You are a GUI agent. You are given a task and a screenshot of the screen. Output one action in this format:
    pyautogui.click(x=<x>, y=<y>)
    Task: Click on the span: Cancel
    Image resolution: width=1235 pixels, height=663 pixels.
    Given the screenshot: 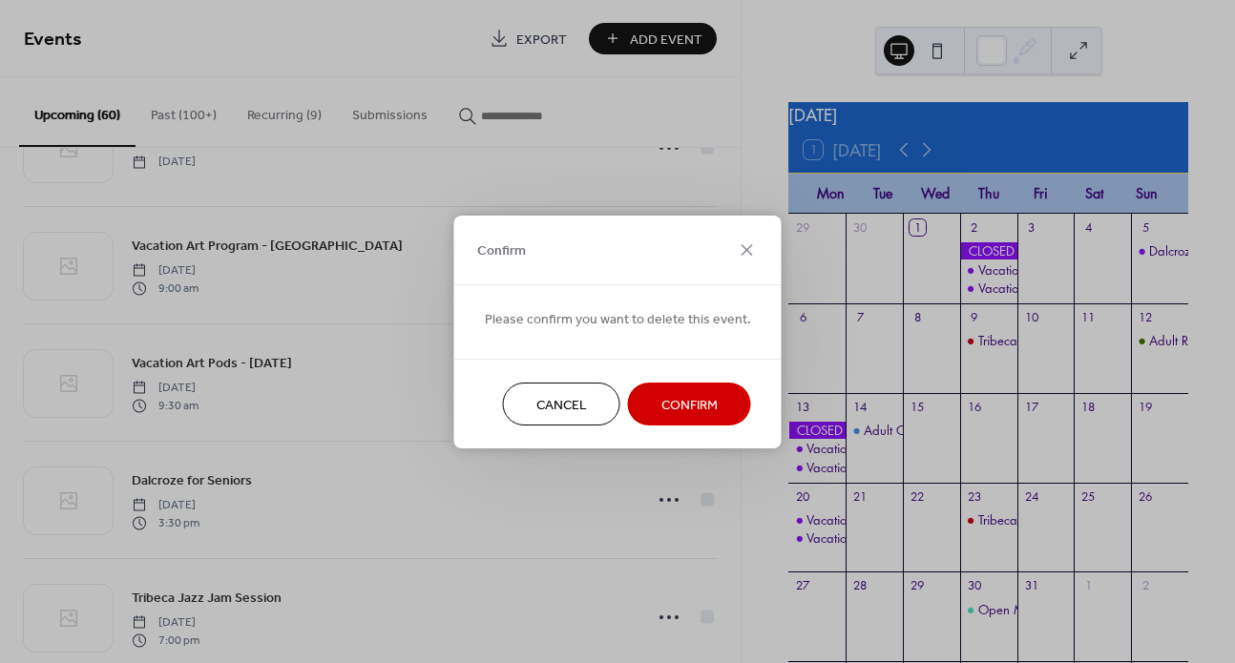 What is the action you would take?
    pyautogui.click(x=561, y=405)
    